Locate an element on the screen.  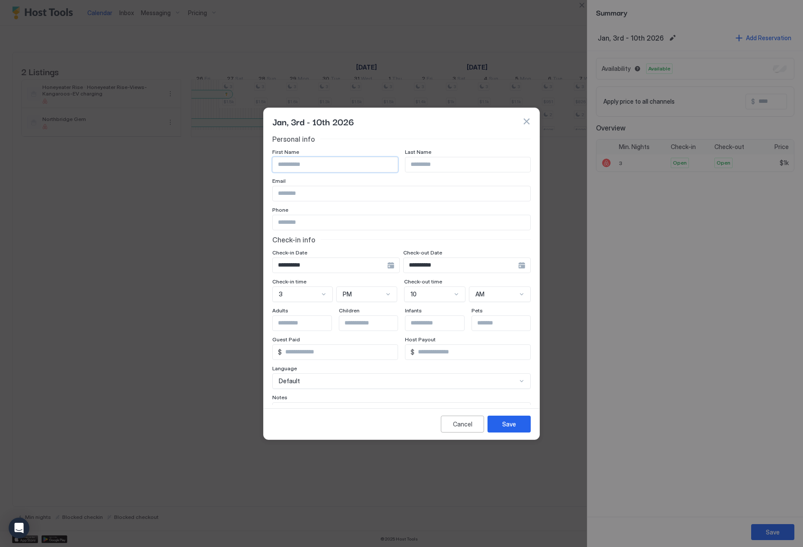
span: Personal info is located at coordinates (293, 139).